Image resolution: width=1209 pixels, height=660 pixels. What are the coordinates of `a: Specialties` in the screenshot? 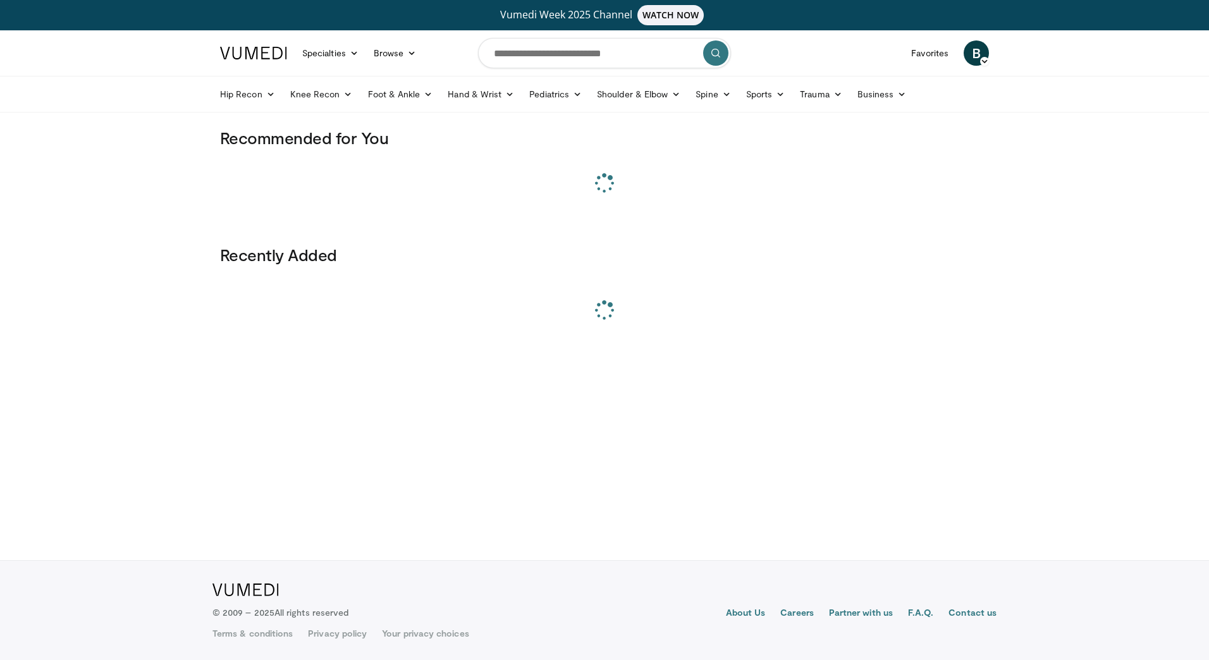 It's located at (330, 53).